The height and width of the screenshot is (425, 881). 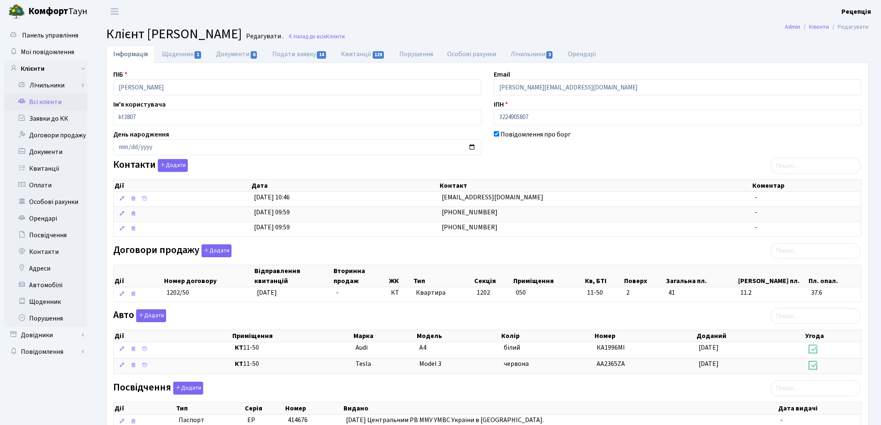 I want to click on span: 1202/50, so click(x=178, y=293).